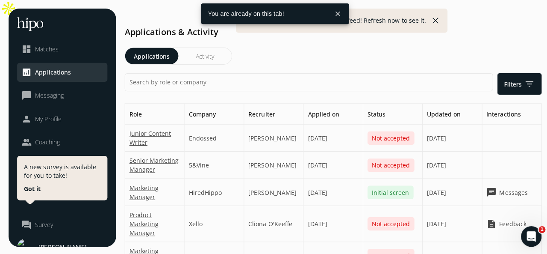 This screenshot has height=254, width=547. What do you see at coordinates (154, 113) in the screenshot?
I see `h5: Role` at bounding box center [154, 113].